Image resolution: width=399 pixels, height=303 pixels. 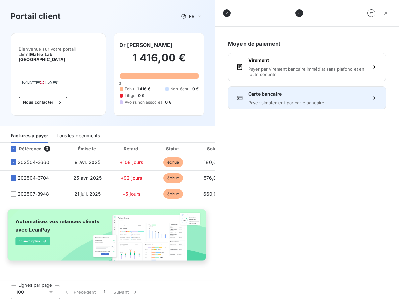 What do you see at coordinates (126, 293) in the screenshot?
I see `button: Suivant` at bounding box center [126, 293].